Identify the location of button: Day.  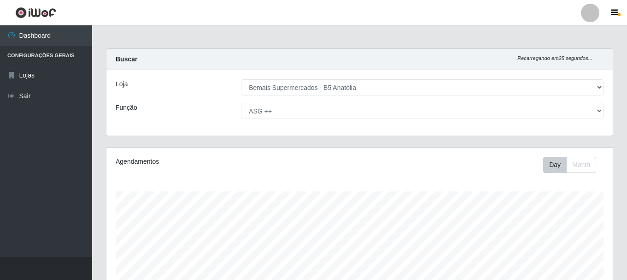
(554, 164).